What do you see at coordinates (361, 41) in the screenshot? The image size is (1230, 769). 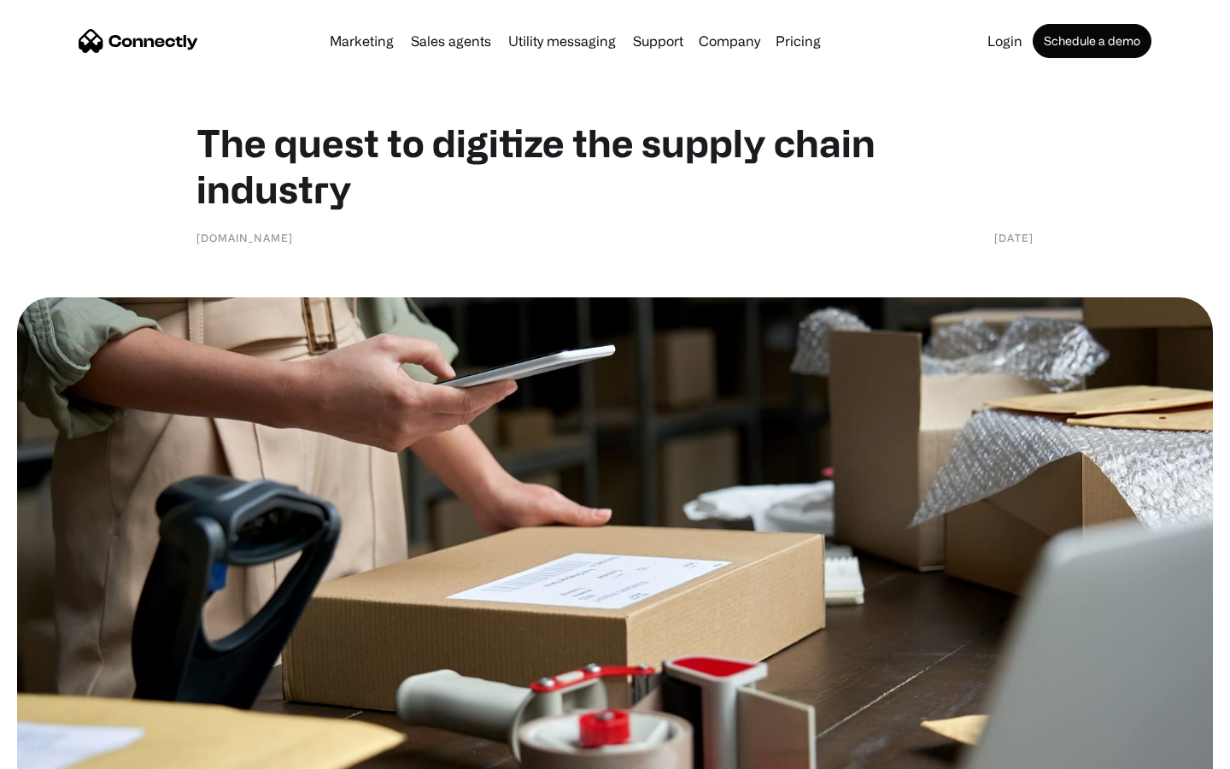 I see `a: Marketing` at bounding box center [361, 41].